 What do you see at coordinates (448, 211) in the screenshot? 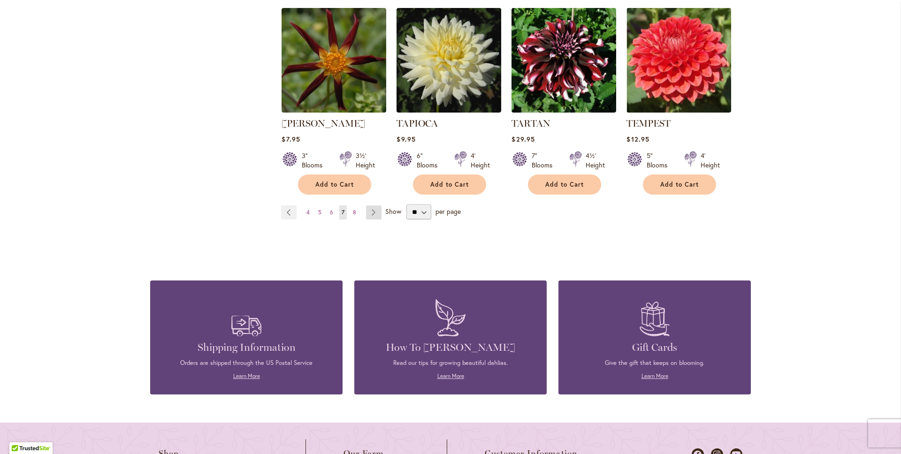
I see `span: per page` at bounding box center [448, 211].